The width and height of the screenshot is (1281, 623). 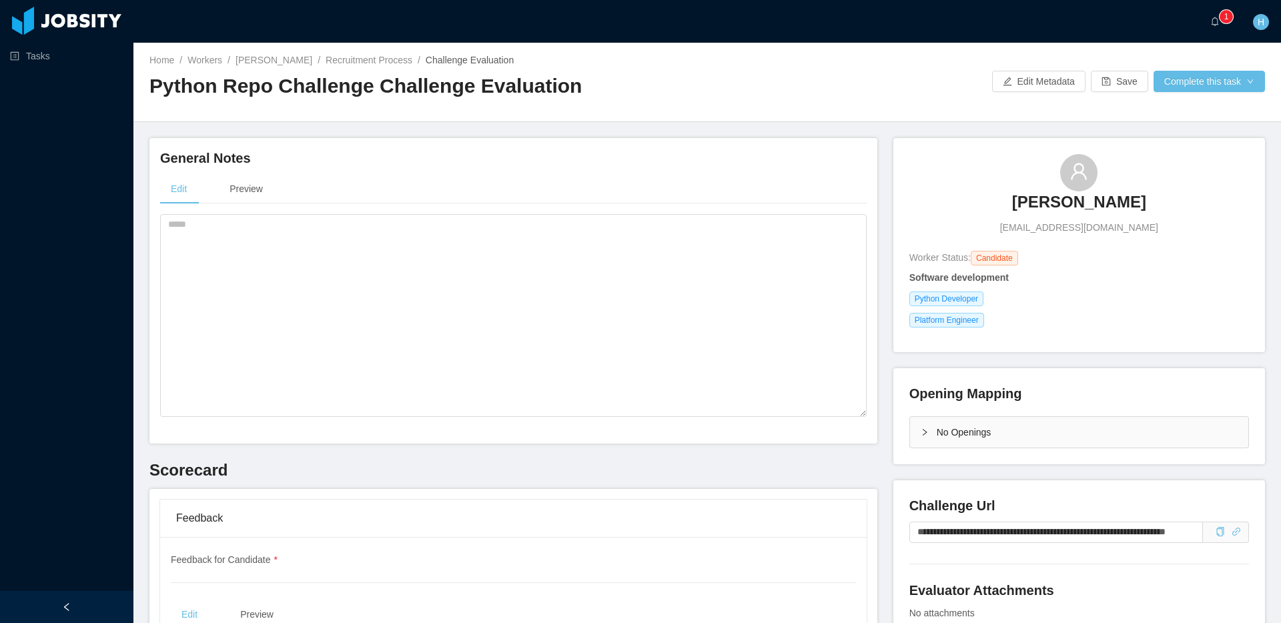 What do you see at coordinates (246, 189) in the screenshot?
I see `div: Preview` at bounding box center [246, 189].